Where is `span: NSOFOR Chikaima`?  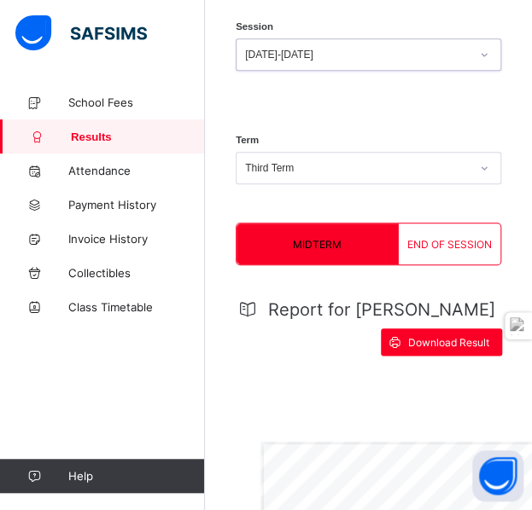
span: NSOFOR Chikaima is located at coordinates (489, 463).